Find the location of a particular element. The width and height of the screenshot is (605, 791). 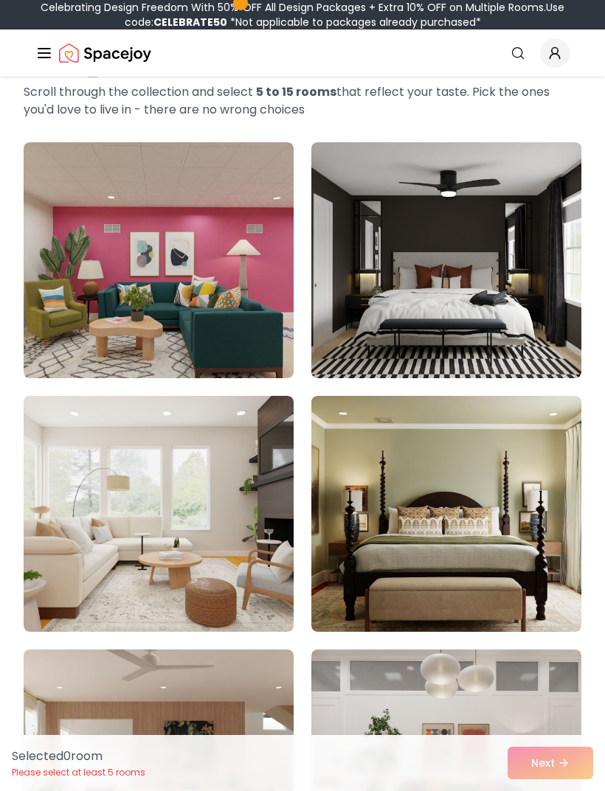

img: Spacejoy Logo is located at coordinates (105, 53).